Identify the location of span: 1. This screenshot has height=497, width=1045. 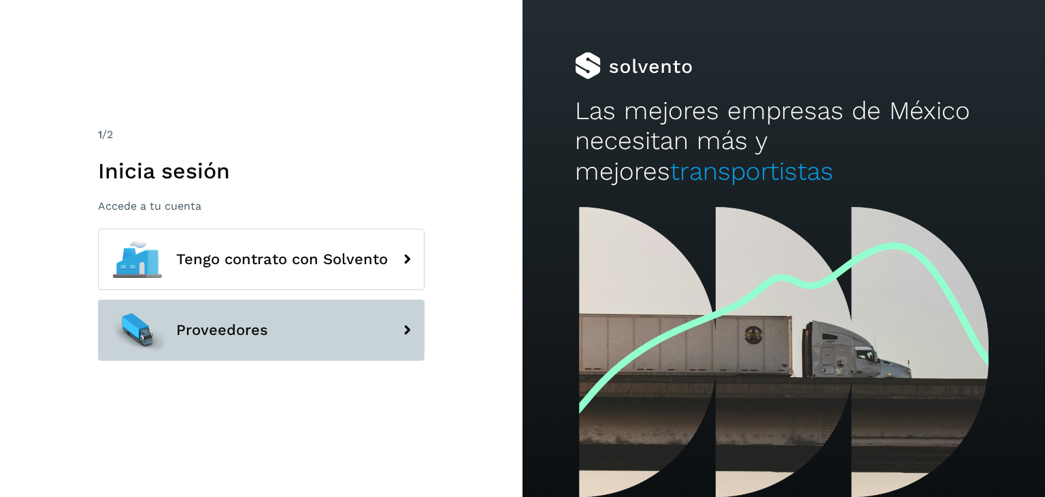
(100, 134).